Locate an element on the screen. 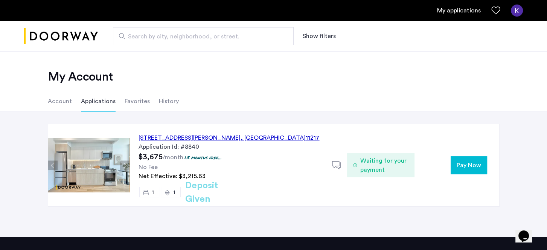  input: Apartment Search is located at coordinates (203, 36).